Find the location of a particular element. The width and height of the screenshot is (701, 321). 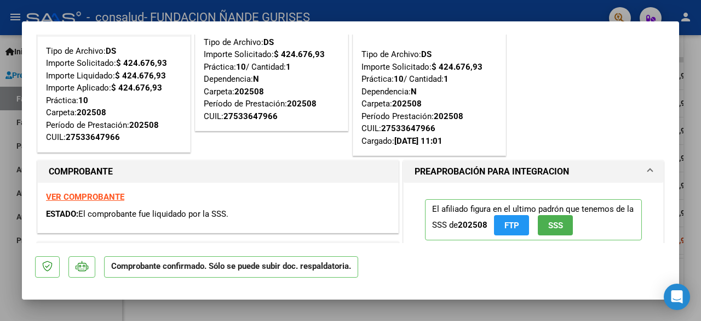

strong: COMPROBANTE is located at coordinates (81, 171).